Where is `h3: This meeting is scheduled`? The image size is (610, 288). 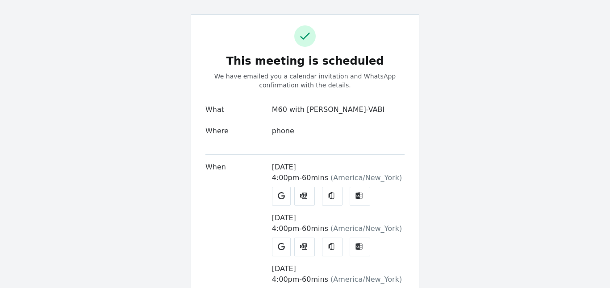 h3: This meeting is scheduled is located at coordinates (305, 61).